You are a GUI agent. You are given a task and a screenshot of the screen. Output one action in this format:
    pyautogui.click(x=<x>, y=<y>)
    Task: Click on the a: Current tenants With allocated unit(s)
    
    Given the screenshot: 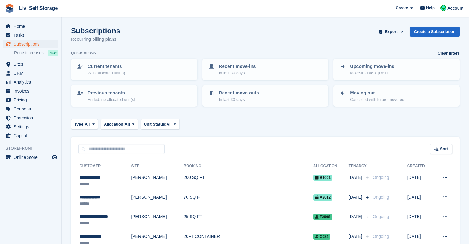 What is the action you would take?
    pyautogui.click(x=134, y=69)
    